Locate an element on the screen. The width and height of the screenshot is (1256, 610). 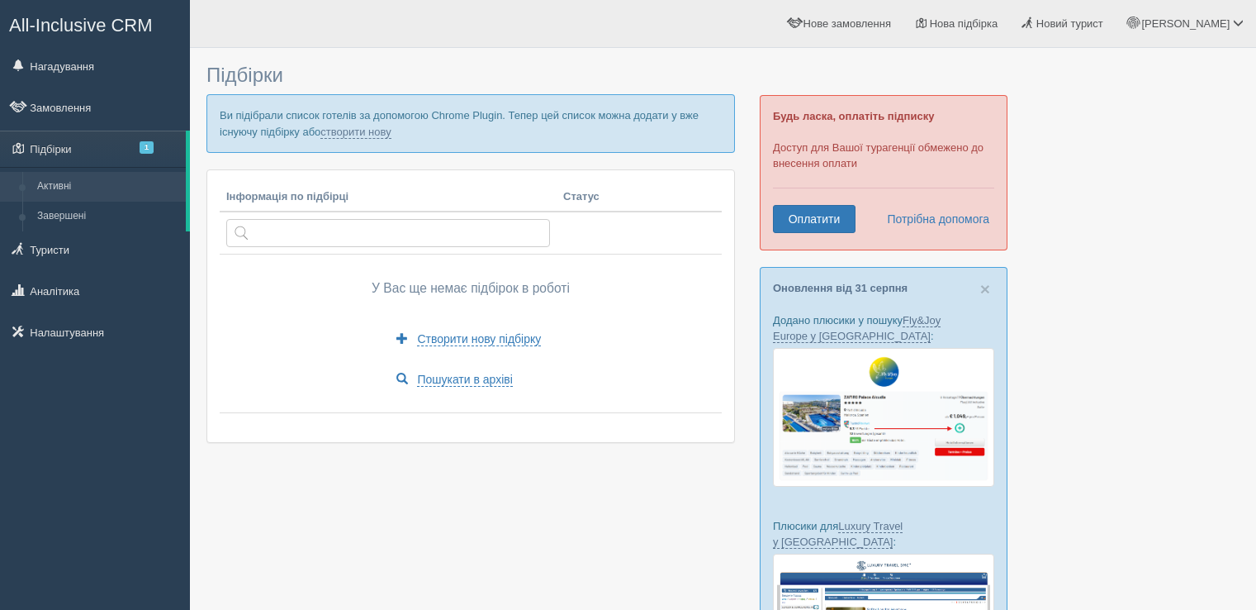
span: Створити нову підбірку is located at coordinates (479, 339).